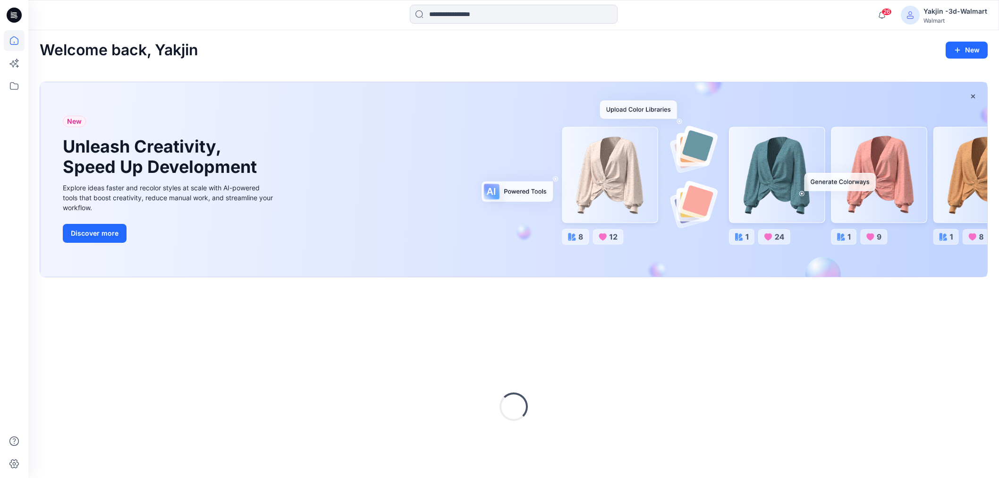 The width and height of the screenshot is (999, 478). What do you see at coordinates (169, 233) in the screenshot?
I see `a: Discover more` at bounding box center [169, 233].